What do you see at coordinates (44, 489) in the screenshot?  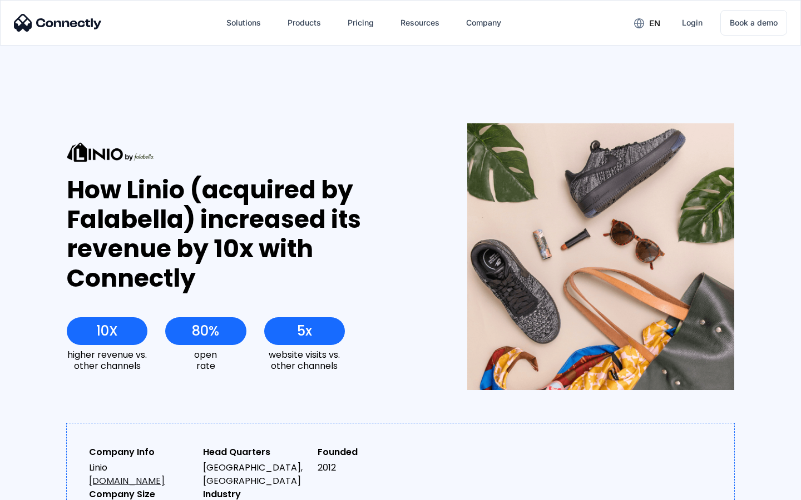 I see `ul: Language list` at bounding box center [44, 489].